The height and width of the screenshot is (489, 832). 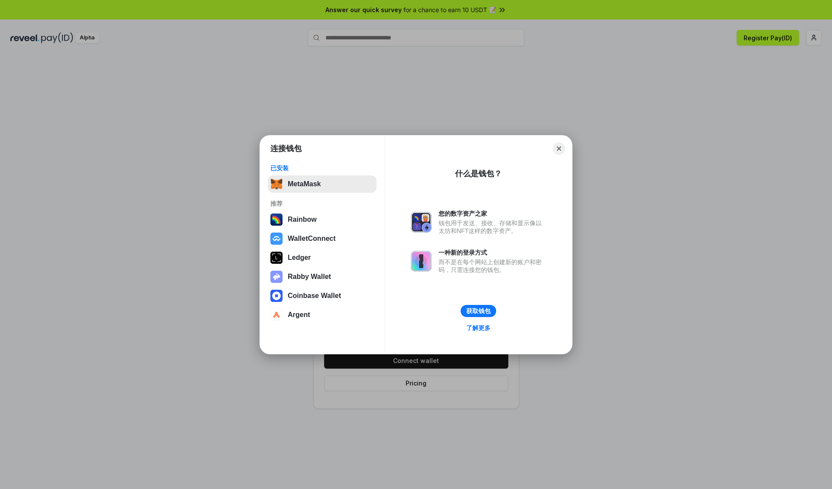 I want to click on div: 而不是在每个网站上创建新的账户和密码，只需连接您的钱包。, so click(x=492, y=266).